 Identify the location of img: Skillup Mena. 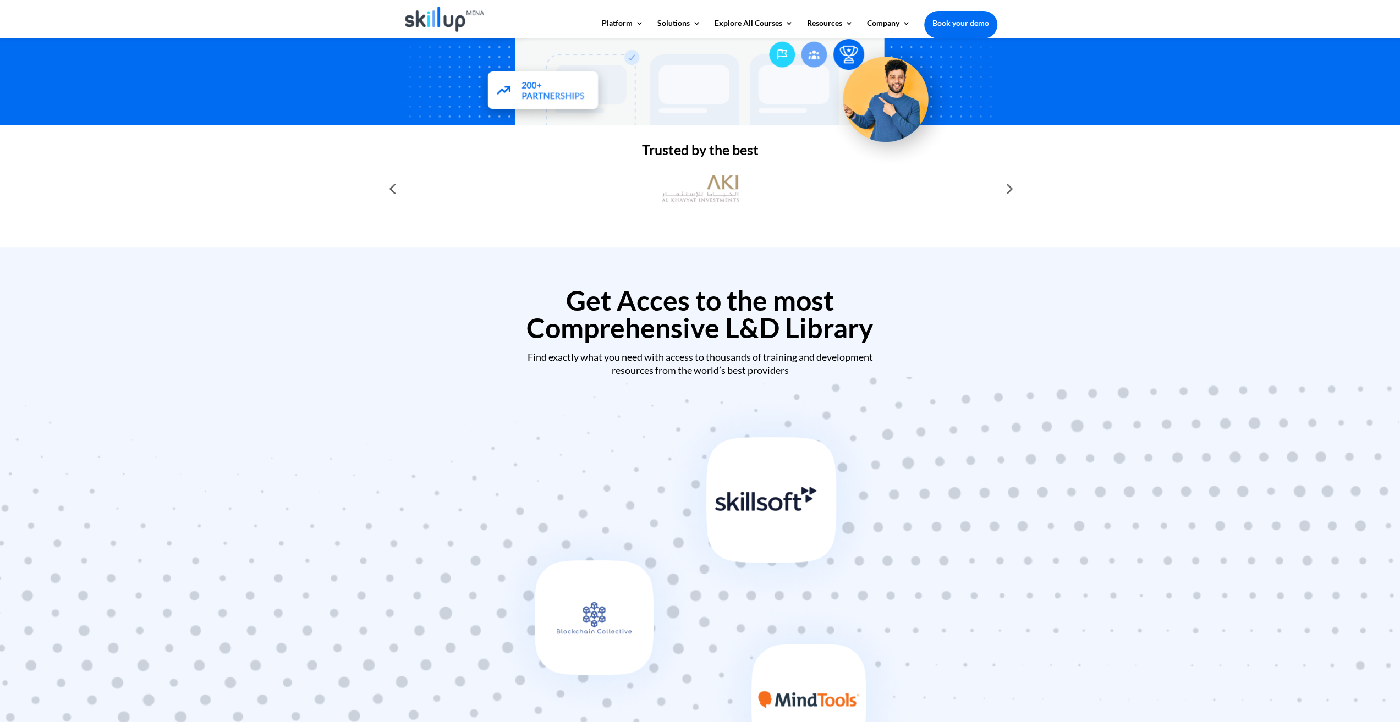
(445, 19).